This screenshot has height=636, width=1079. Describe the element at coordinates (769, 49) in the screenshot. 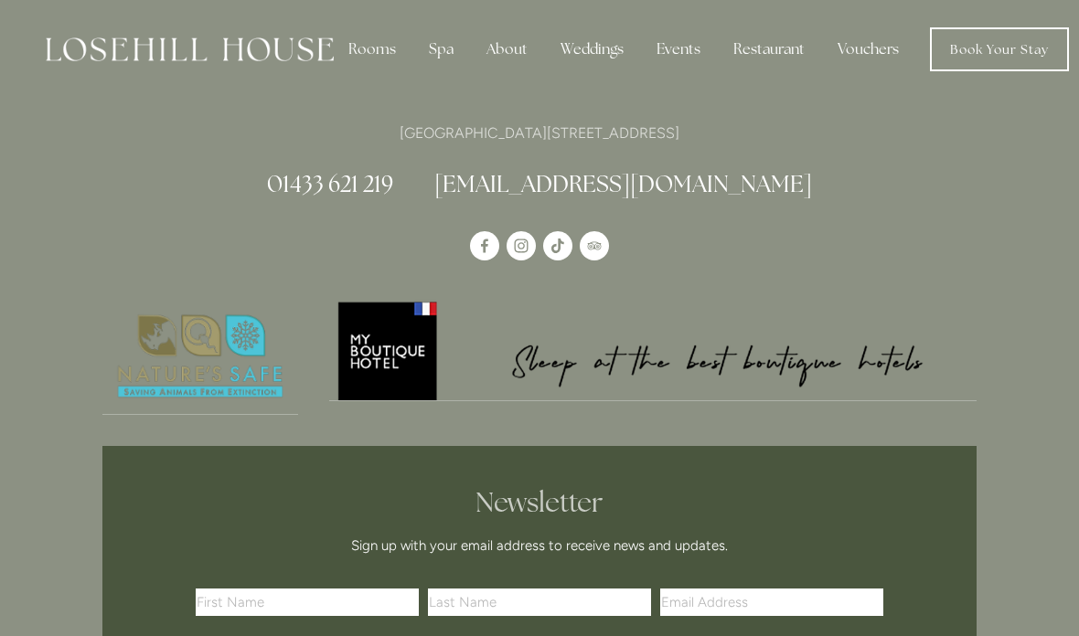

I see `div: Restaurant` at that location.